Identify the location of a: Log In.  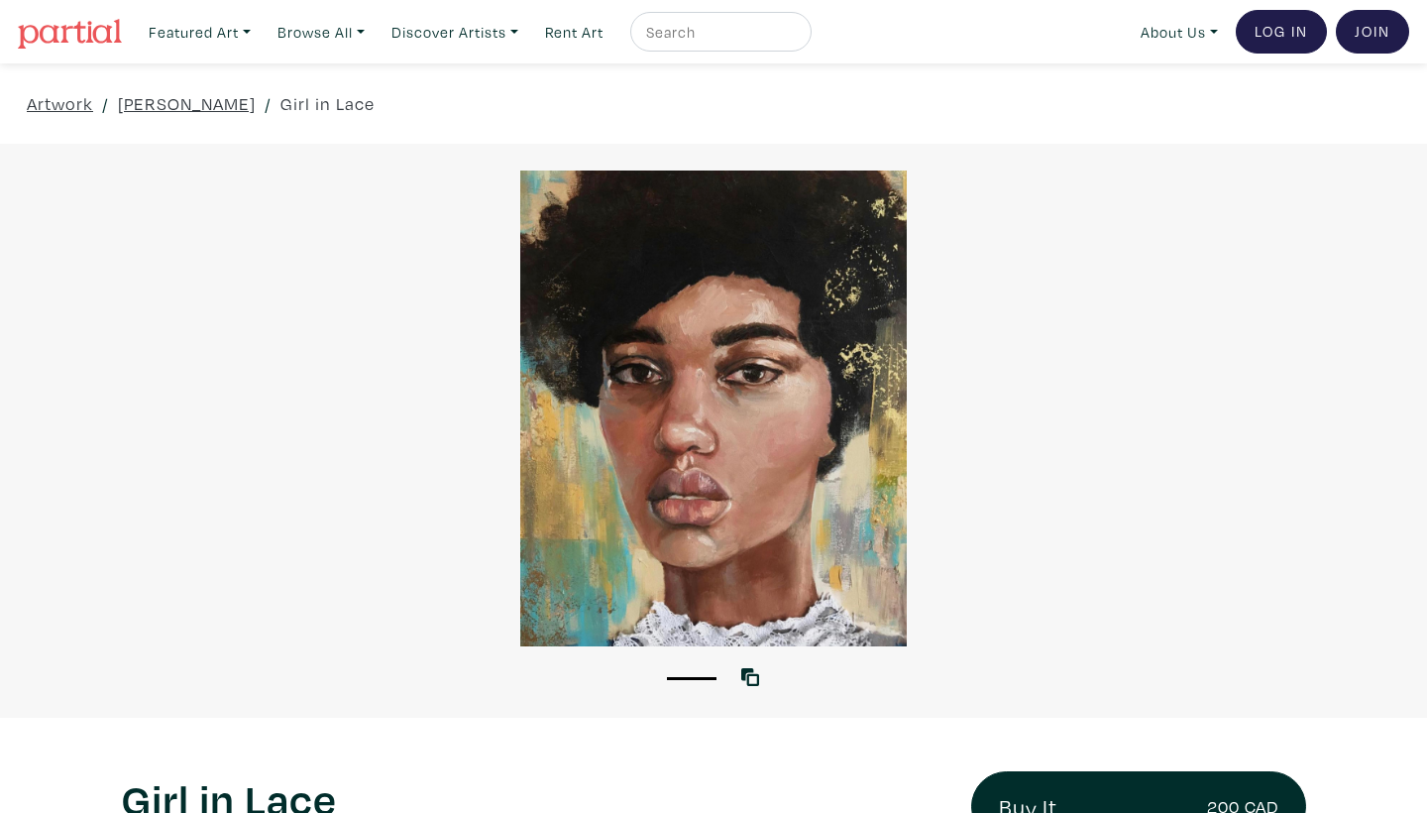
(1281, 32).